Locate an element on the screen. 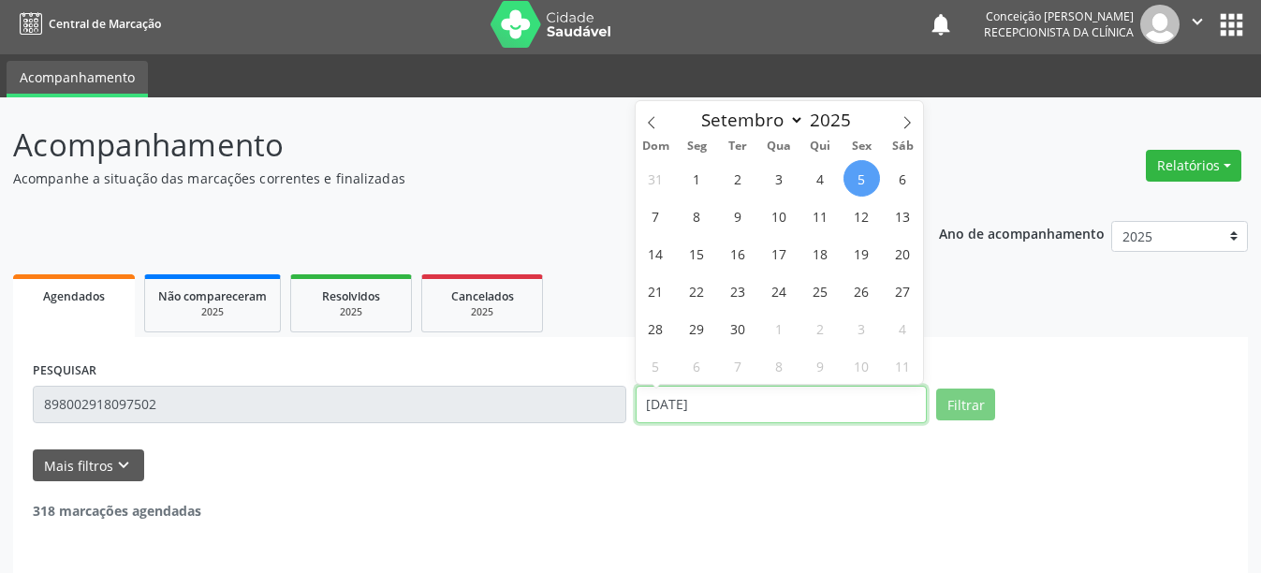  button: Relatórios is located at coordinates (1193, 166).